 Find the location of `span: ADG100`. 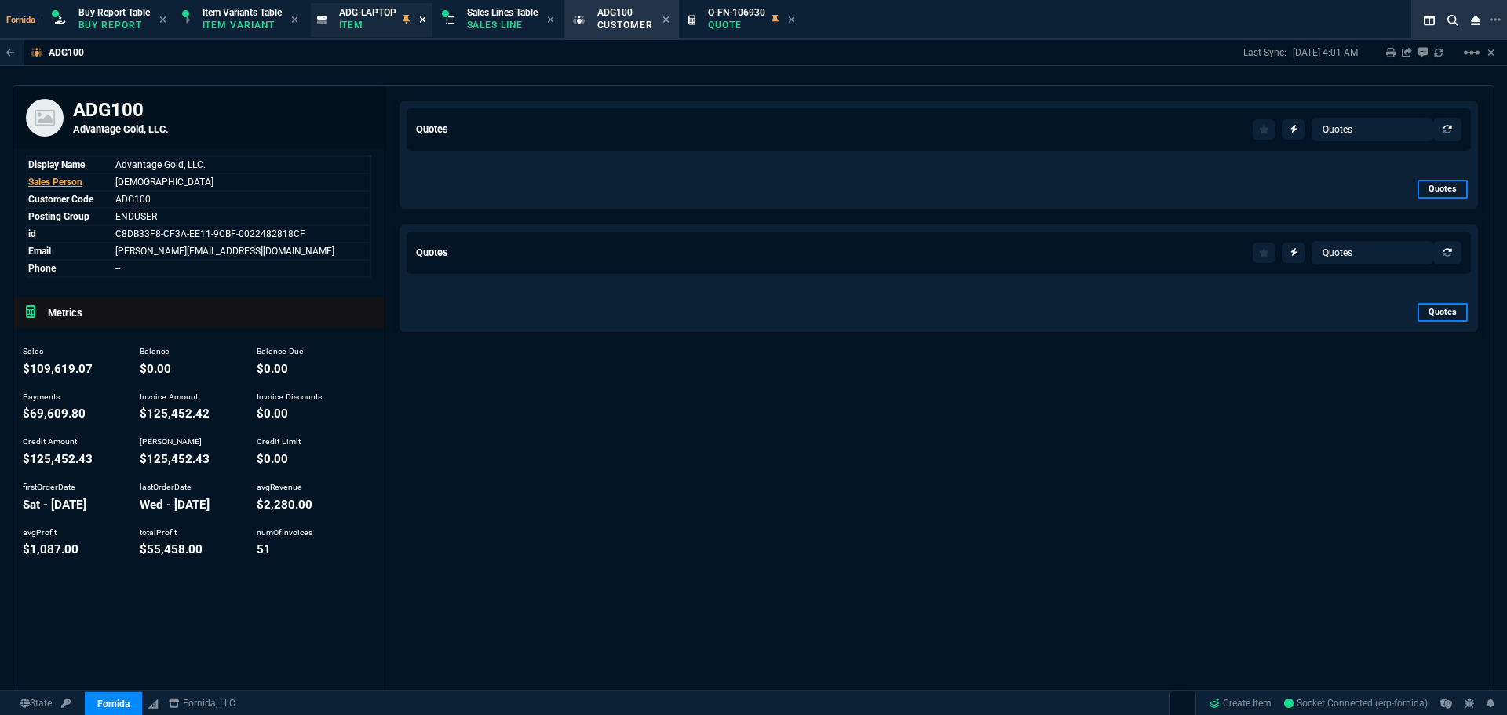

span: ADG100 is located at coordinates (615, 13).